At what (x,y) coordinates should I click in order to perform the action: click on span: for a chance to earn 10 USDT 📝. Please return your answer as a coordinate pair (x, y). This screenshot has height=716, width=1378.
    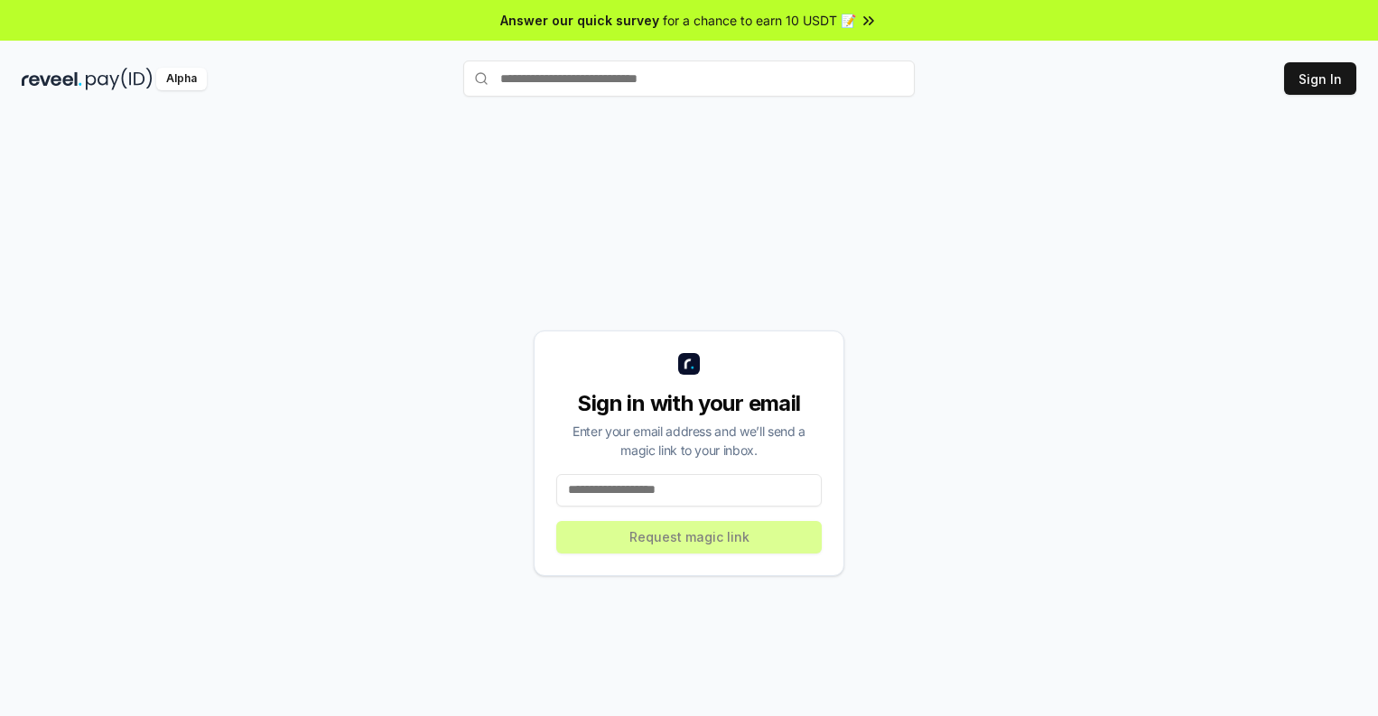
    Looking at the image, I should click on (759, 20).